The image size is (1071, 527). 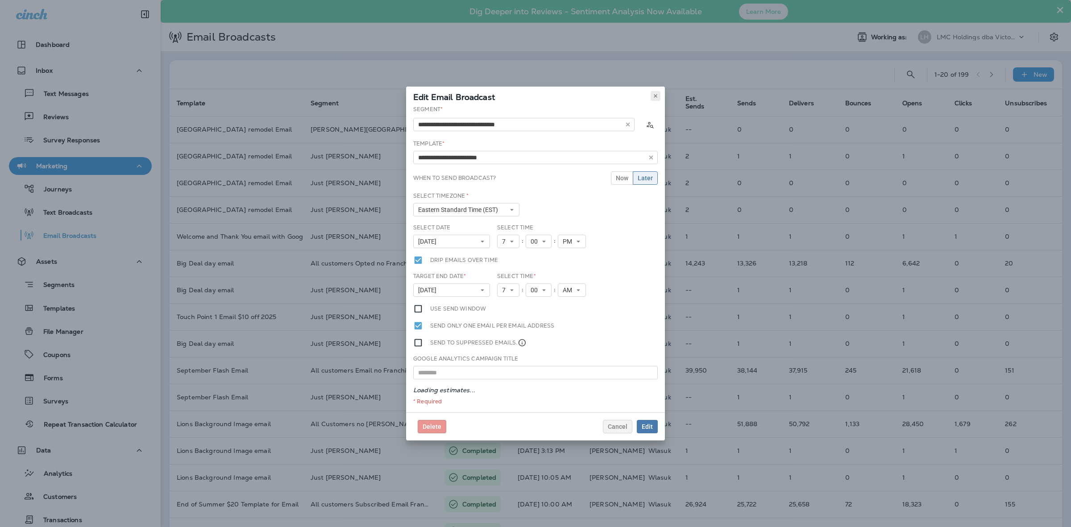 What do you see at coordinates (466, 359) in the screenshot?
I see `label: Google Analytics Campaign Title` at bounding box center [466, 359].